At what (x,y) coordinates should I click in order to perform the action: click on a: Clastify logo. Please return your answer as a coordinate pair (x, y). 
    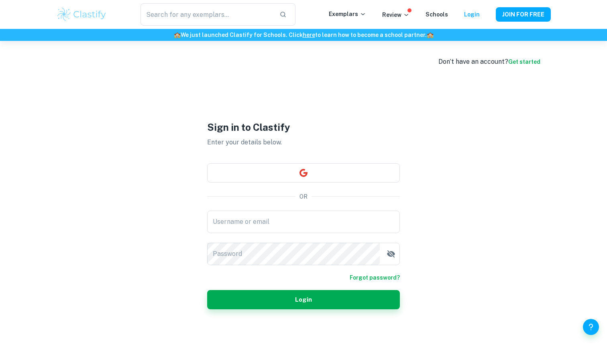
    Looking at the image, I should click on (81, 14).